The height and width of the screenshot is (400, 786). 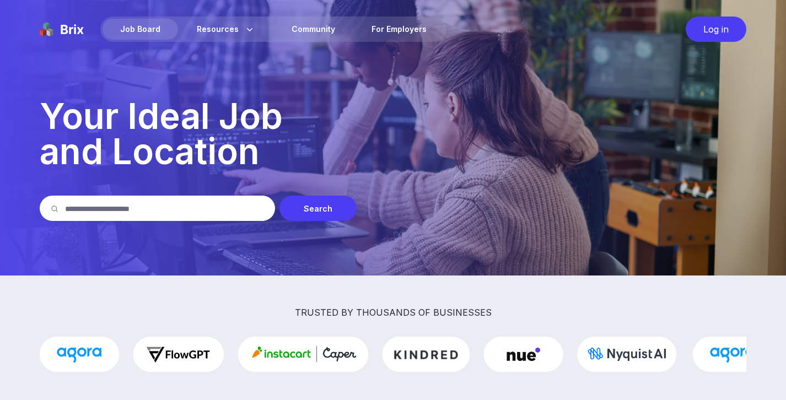 I want to click on a: For Employers, so click(x=399, y=29).